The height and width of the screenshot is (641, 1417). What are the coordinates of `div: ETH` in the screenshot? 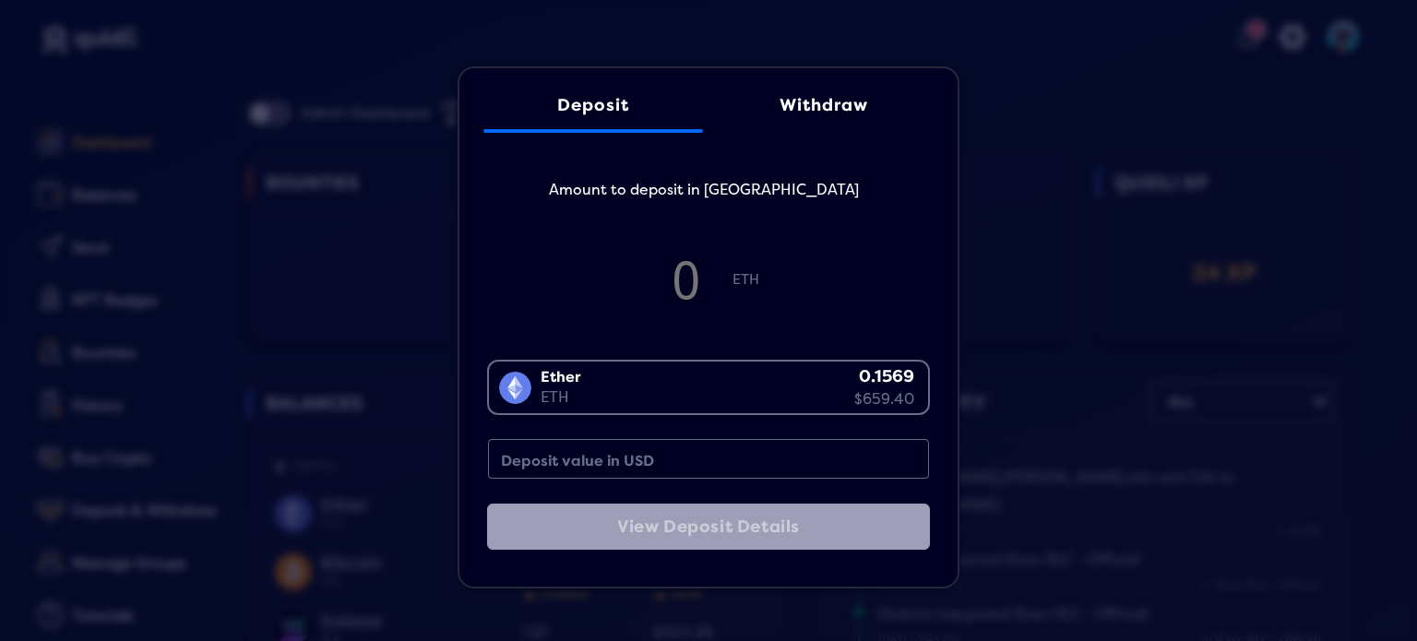 It's located at (560, 398).